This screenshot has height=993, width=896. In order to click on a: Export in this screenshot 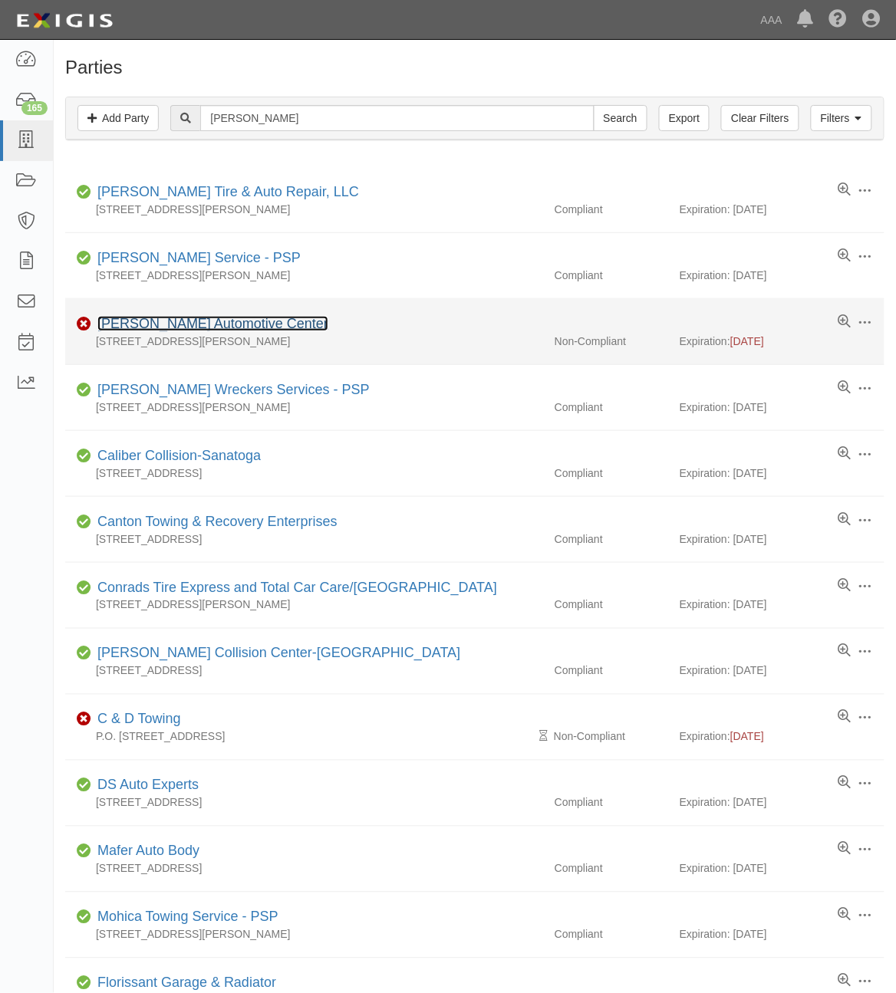, I will do `click(684, 118)`.